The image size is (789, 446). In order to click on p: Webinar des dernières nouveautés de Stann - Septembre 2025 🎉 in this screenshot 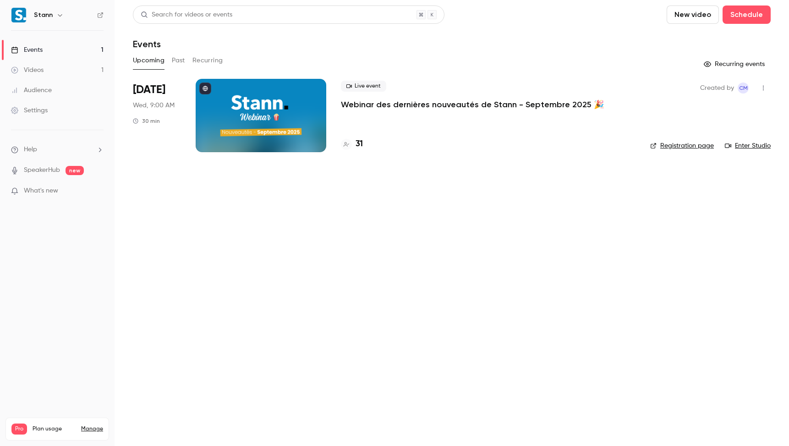, I will do `click(473, 105)`.